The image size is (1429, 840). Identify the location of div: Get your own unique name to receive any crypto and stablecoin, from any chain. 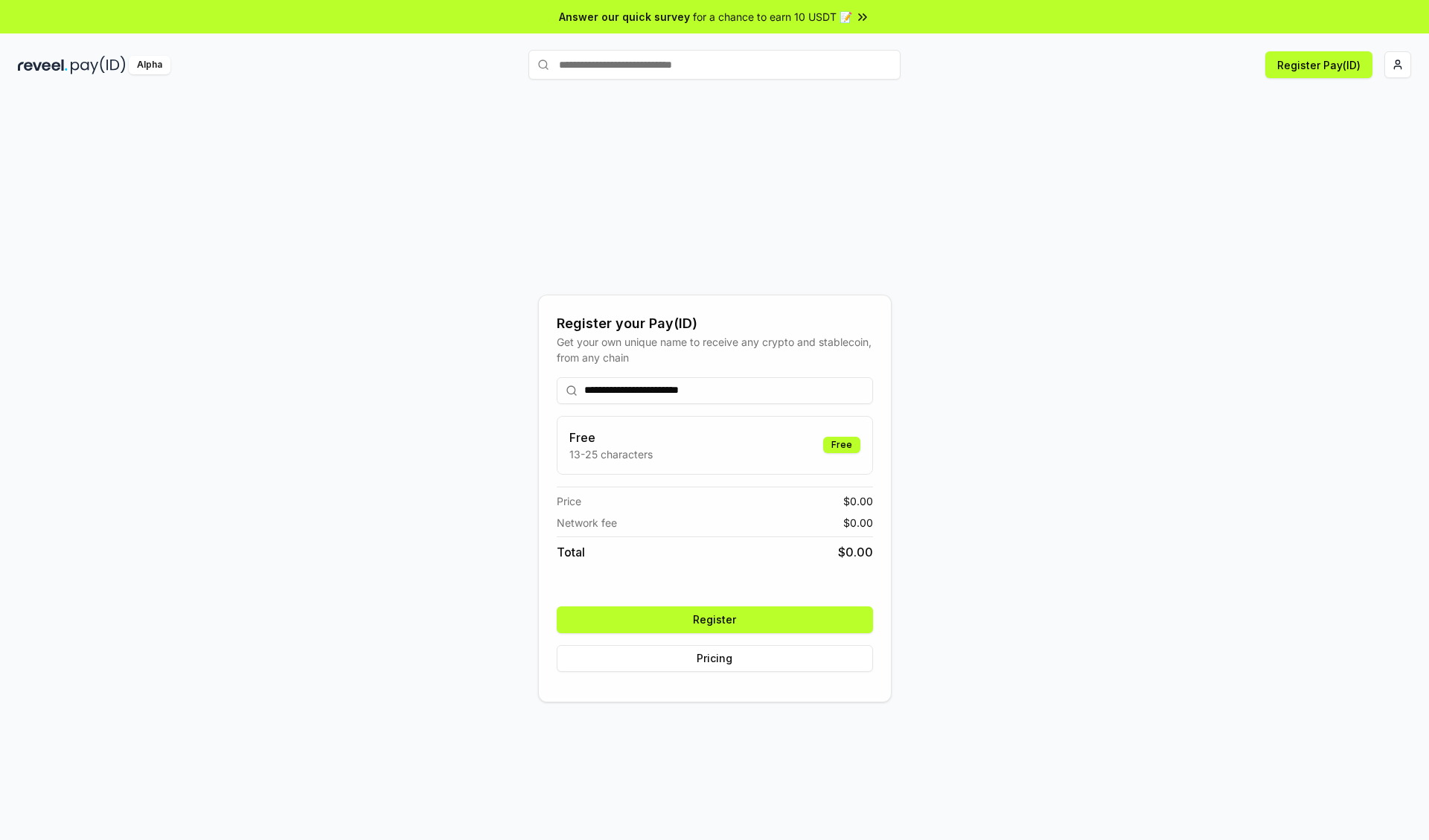
(714, 349).